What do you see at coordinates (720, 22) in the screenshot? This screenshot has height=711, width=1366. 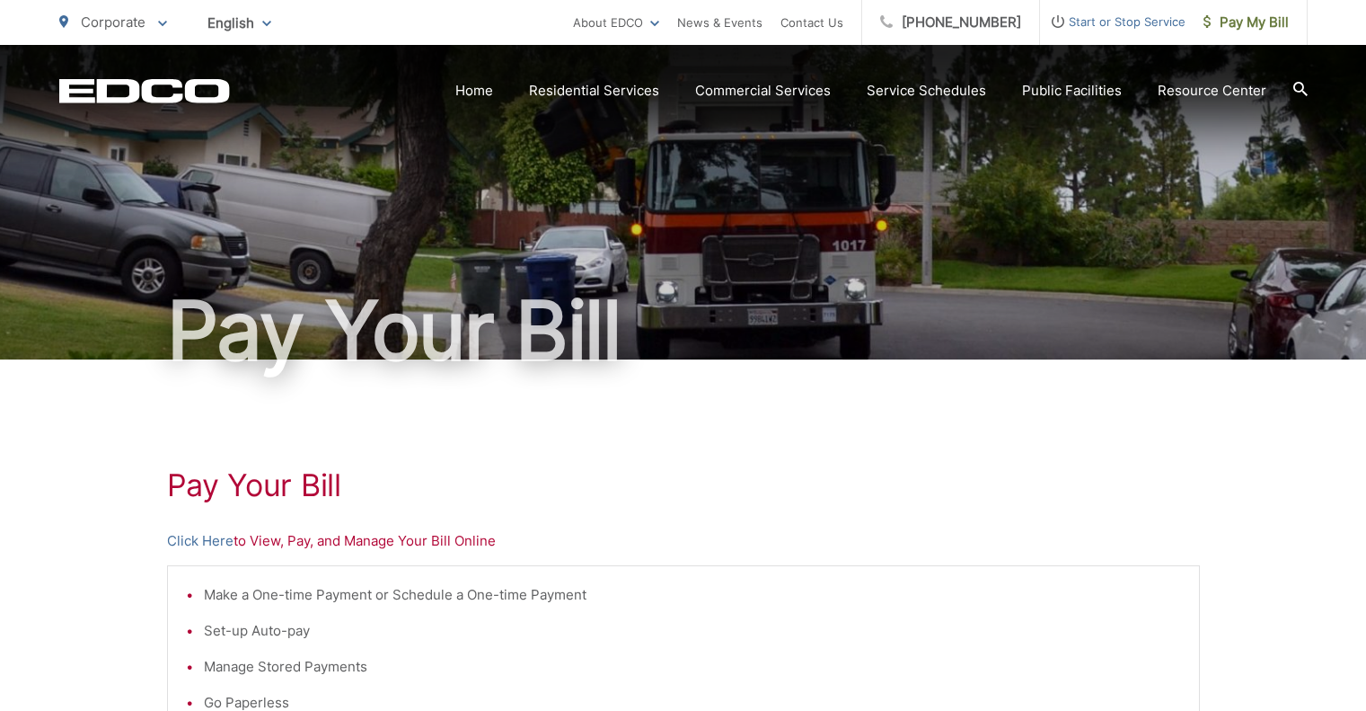 I see `a: News & Events` at bounding box center [720, 22].